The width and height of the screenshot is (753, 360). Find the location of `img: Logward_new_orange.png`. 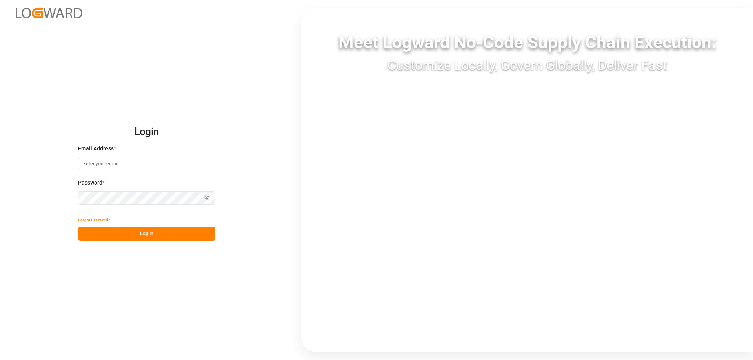

img: Logward_new_orange.png is located at coordinates (49, 13).